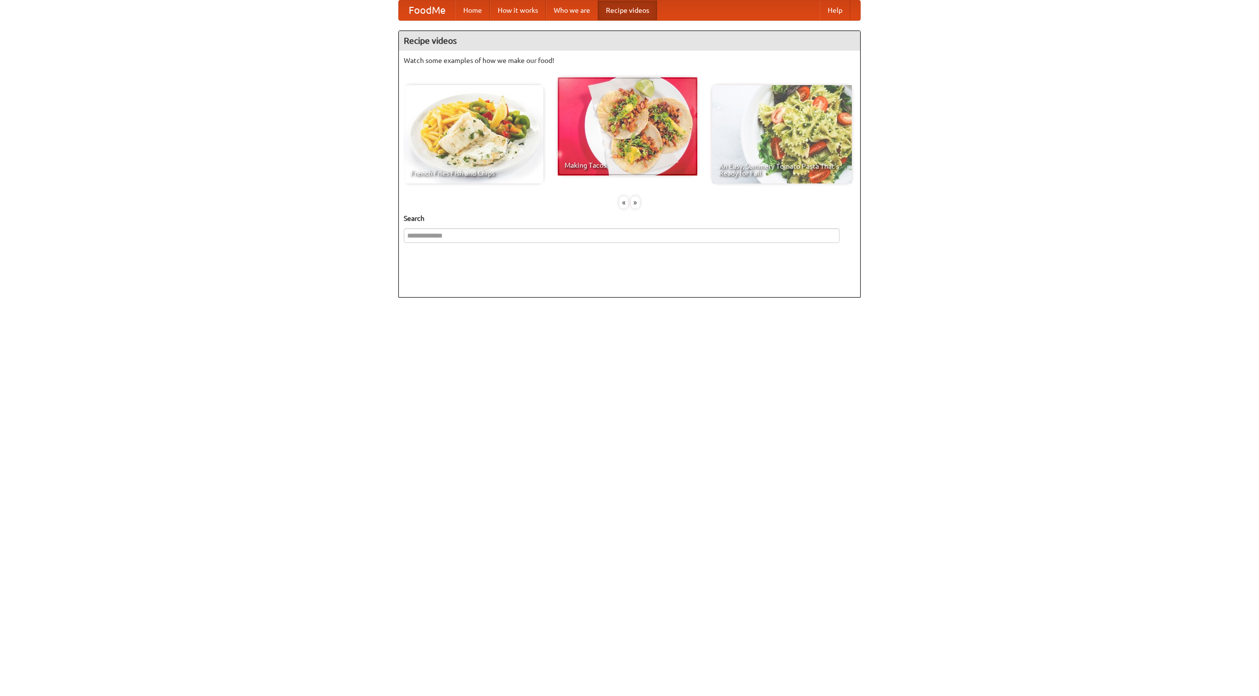  I want to click on a: Recipe videos, so click(627, 10).